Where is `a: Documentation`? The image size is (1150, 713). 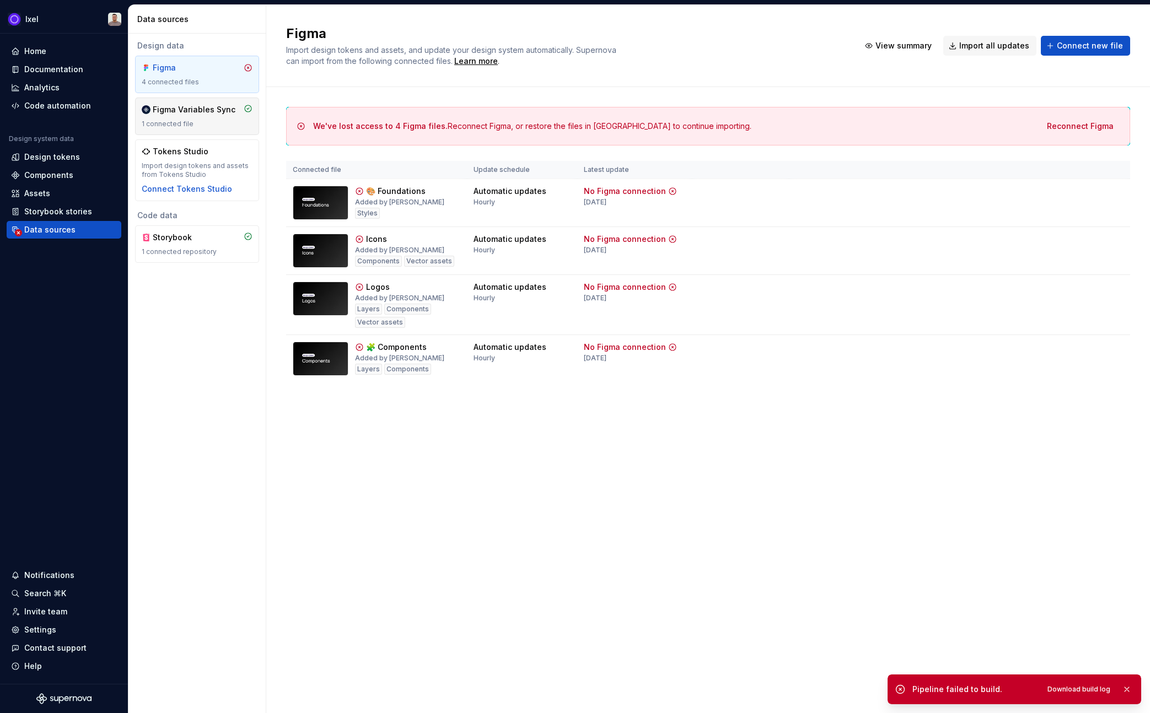 a: Documentation is located at coordinates (64, 69).